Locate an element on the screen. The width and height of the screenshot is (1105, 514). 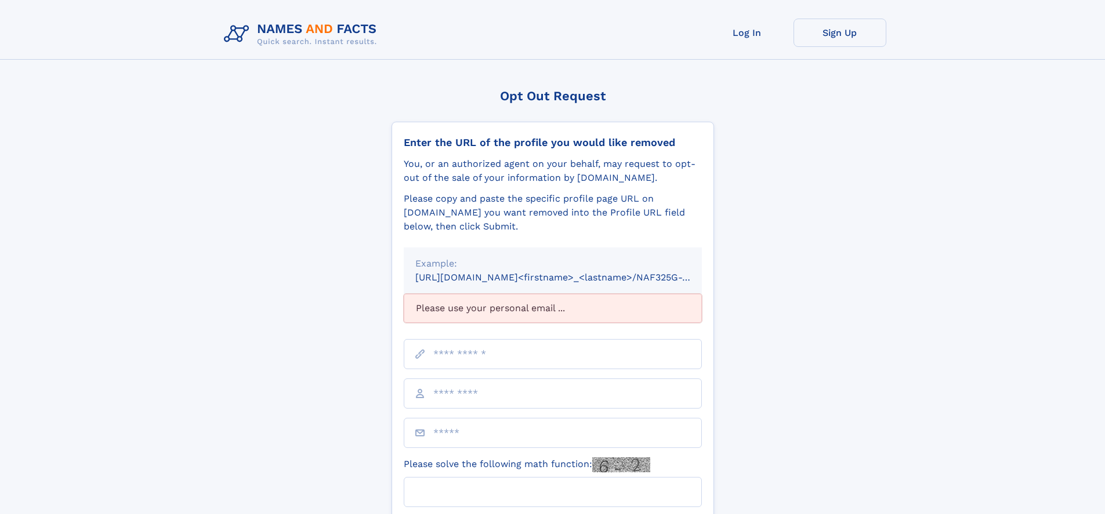
img: Logo Names and Facts is located at coordinates (303, 34).